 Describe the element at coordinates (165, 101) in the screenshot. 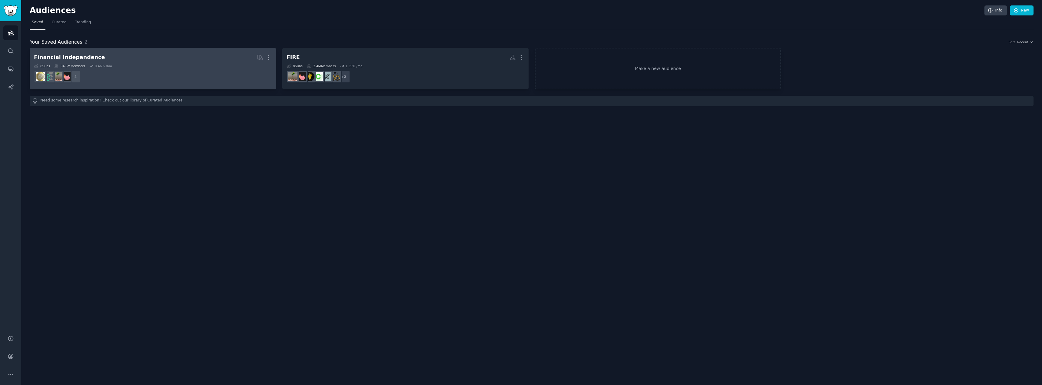

I see `a: Curated Audiences` at that location.